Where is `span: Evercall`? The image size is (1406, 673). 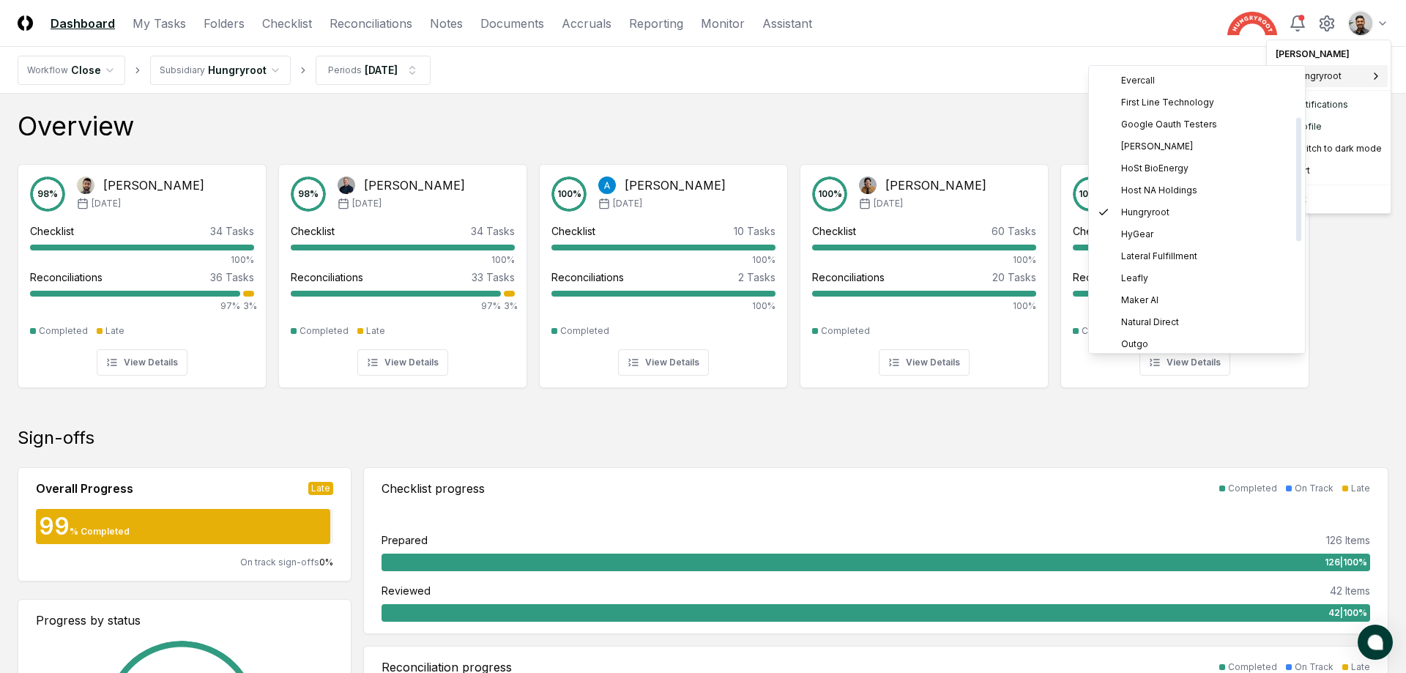
span: Evercall is located at coordinates (1138, 81).